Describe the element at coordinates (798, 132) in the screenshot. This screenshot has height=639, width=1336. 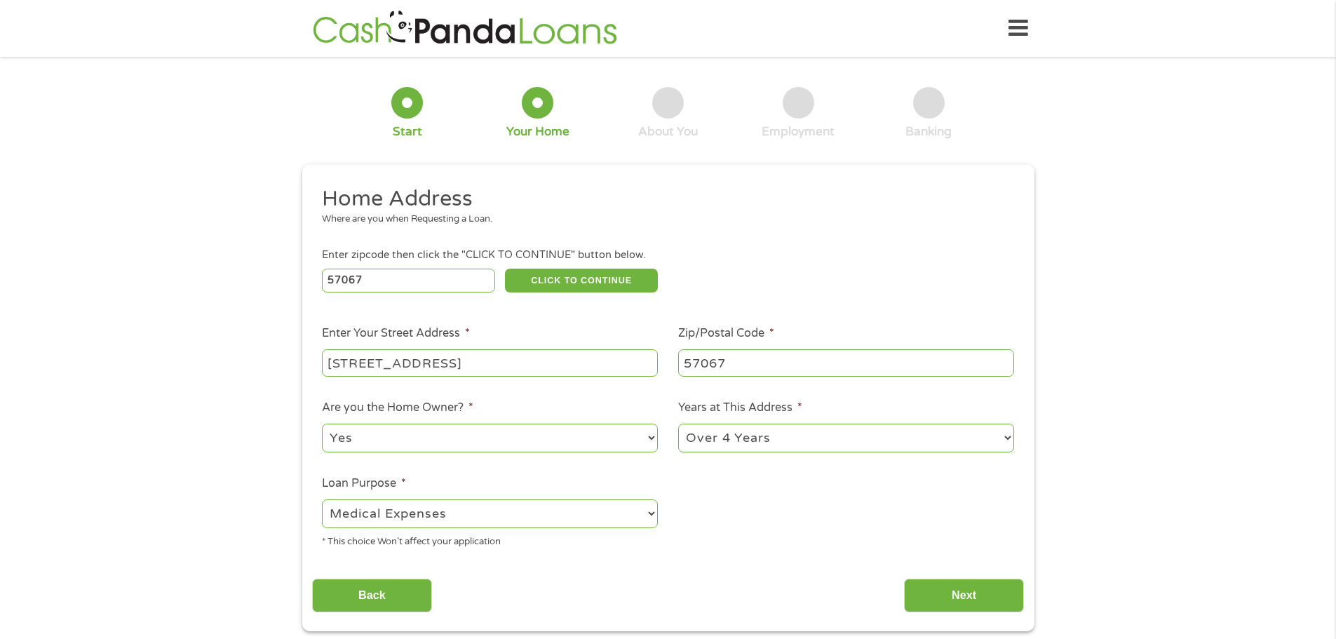
I see `div: Employment` at that location.